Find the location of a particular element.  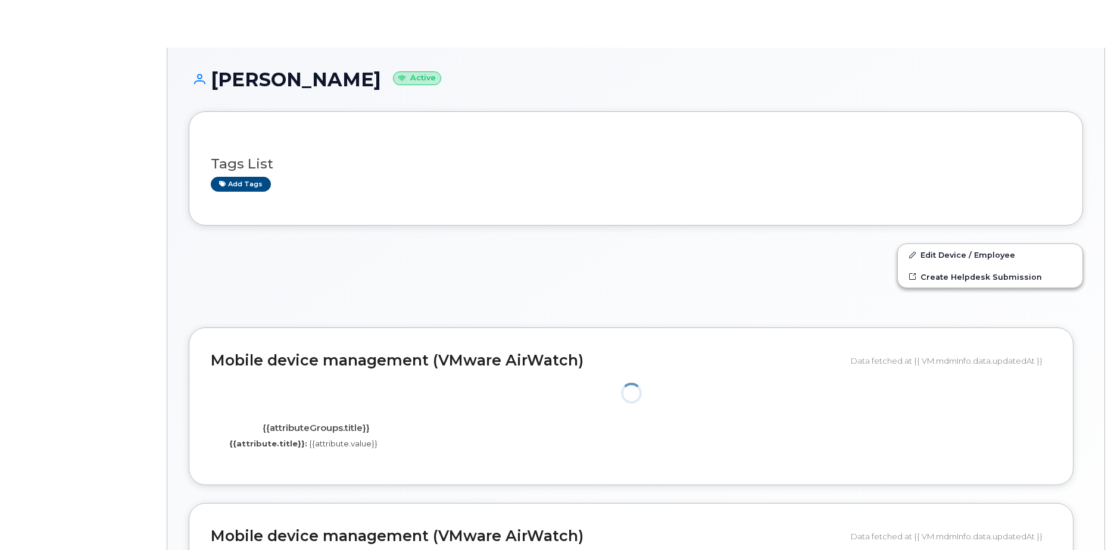

h3: Tags List is located at coordinates (636, 164).